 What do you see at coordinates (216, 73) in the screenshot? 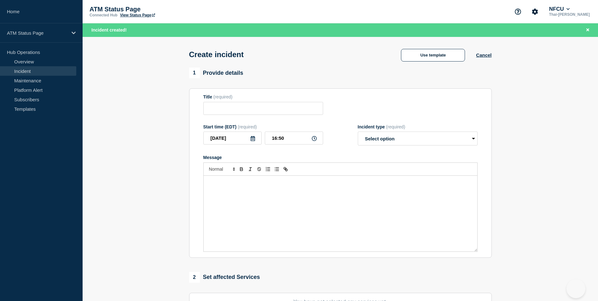
I see `div: Provide details` at bounding box center [216, 73].